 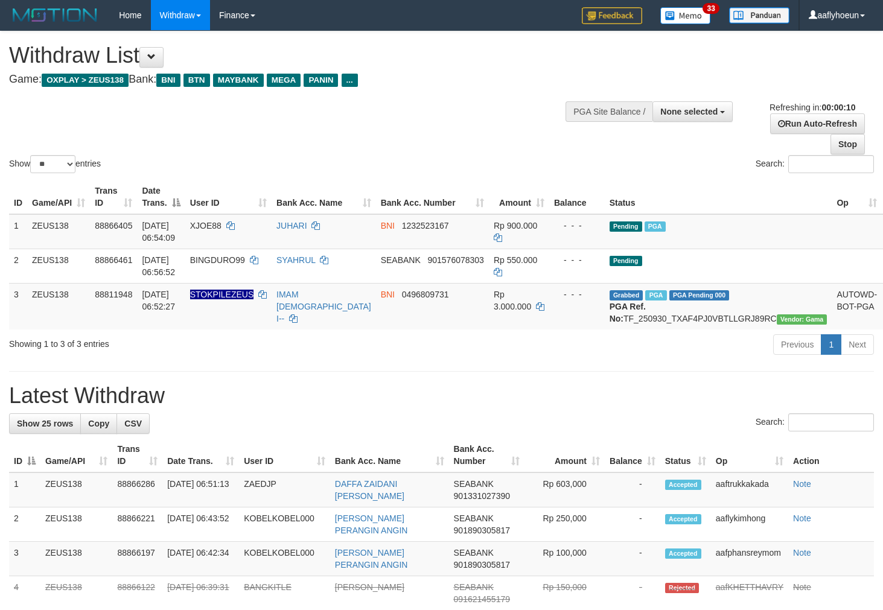 What do you see at coordinates (519, 197) in the screenshot?
I see `th: Amount: activate to sort column ascending` at bounding box center [519, 197].